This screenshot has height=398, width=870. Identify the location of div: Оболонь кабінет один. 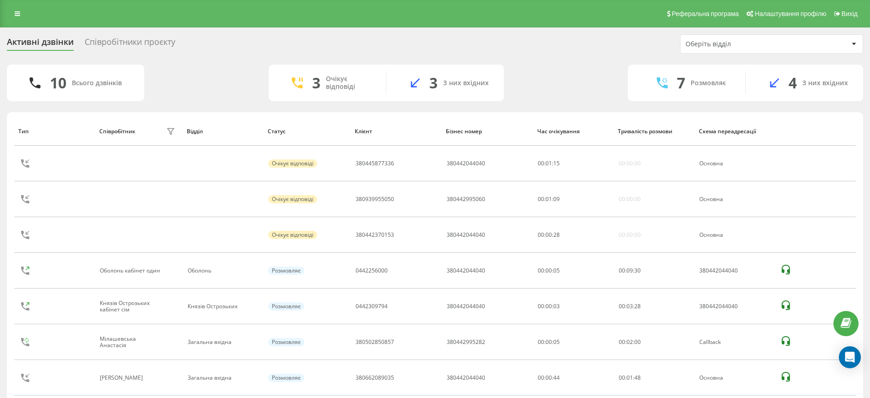
(131, 270).